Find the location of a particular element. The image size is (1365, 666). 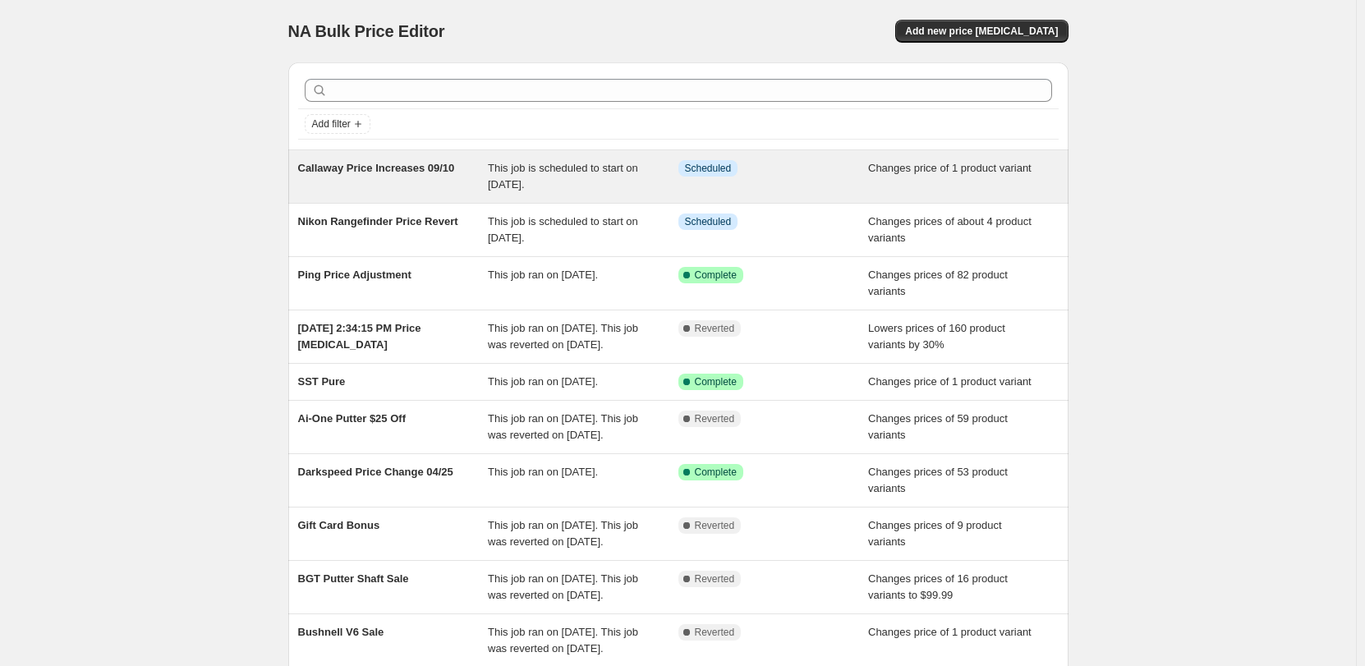

span: Callaway Price Increases 09/10 is located at coordinates (376, 168).